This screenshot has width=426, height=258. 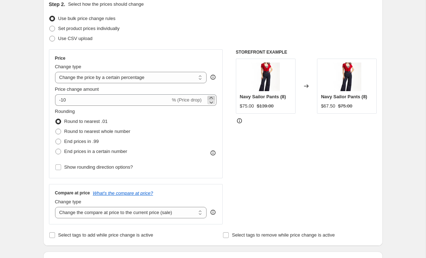 What do you see at coordinates (87, 18) in the screenshot?
I see `span: Use bulk price change rules` at bounding box center [87, 18].